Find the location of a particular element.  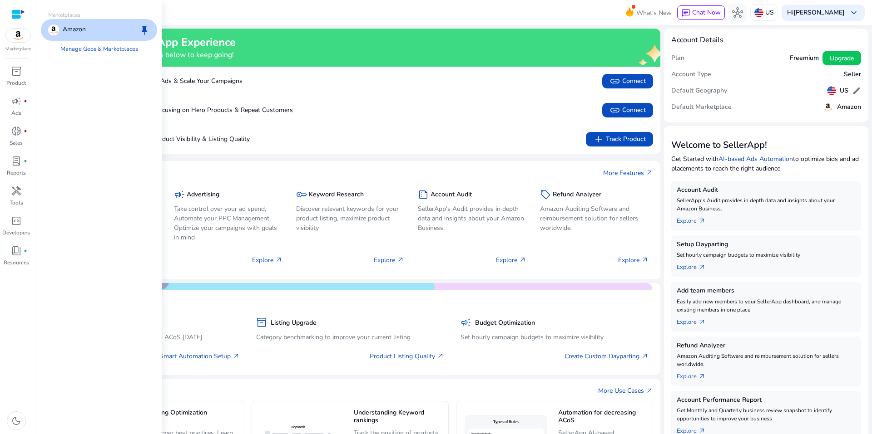

a: Product Listing Quality is located at coordinates (407, 356).